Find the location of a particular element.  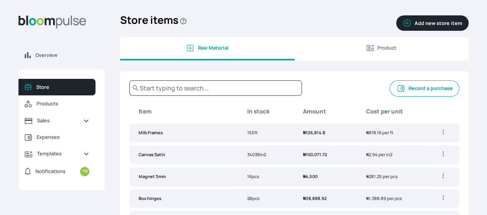

button: Add new store item is located at coordinates (433, 23).